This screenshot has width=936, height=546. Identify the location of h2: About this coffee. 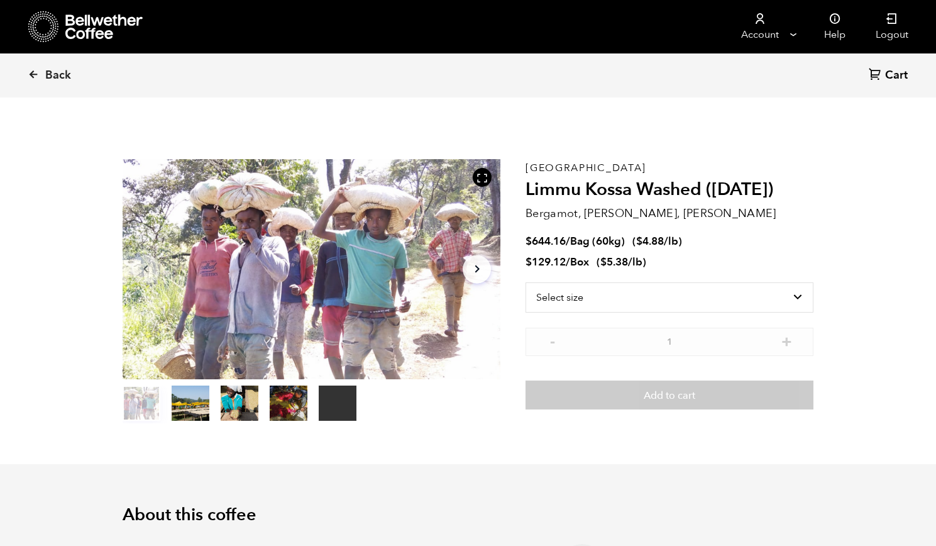
(468, 515).